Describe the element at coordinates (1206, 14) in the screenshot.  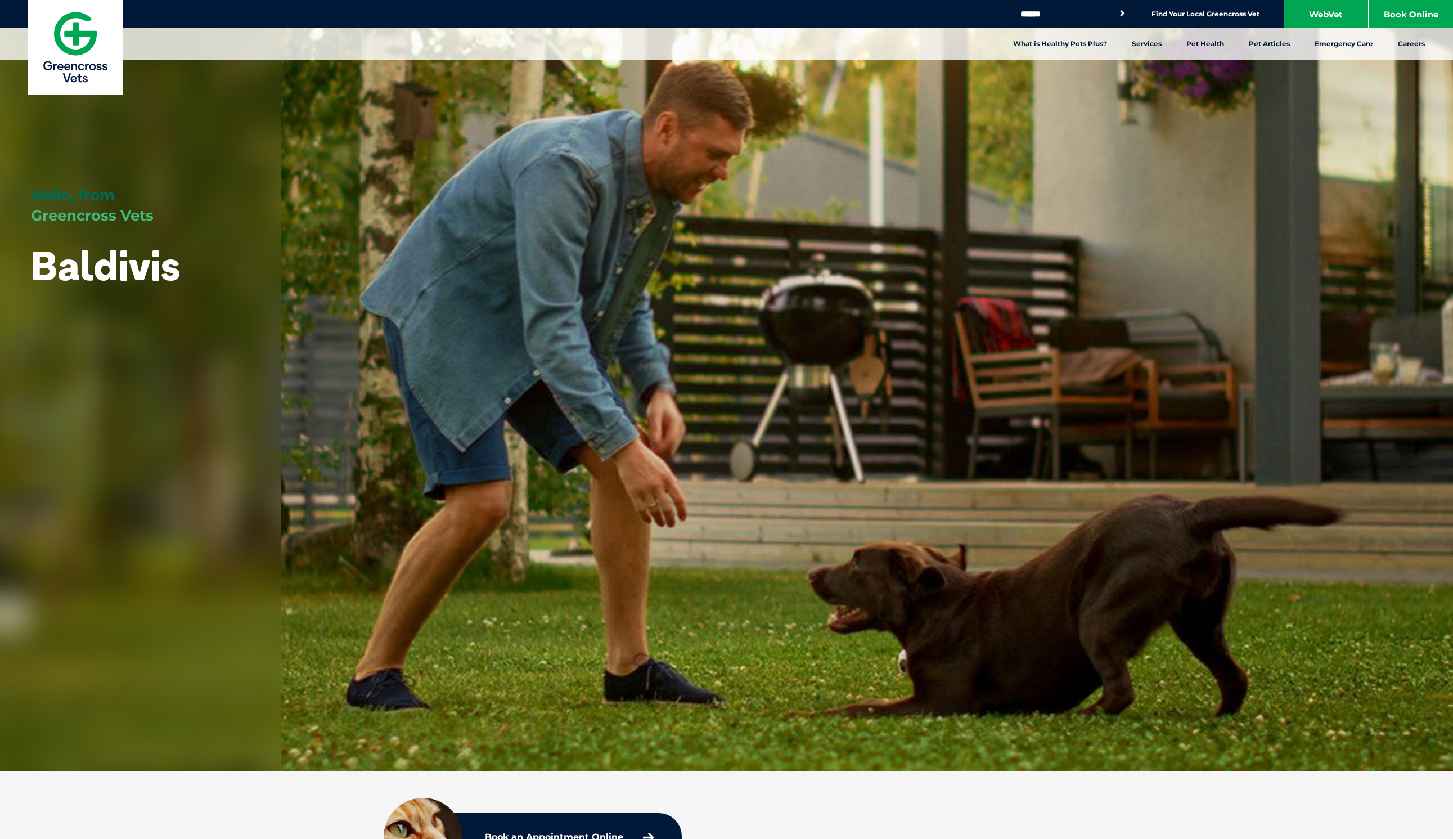
I see `a: Find Your Local Greencross Vet` at that location.